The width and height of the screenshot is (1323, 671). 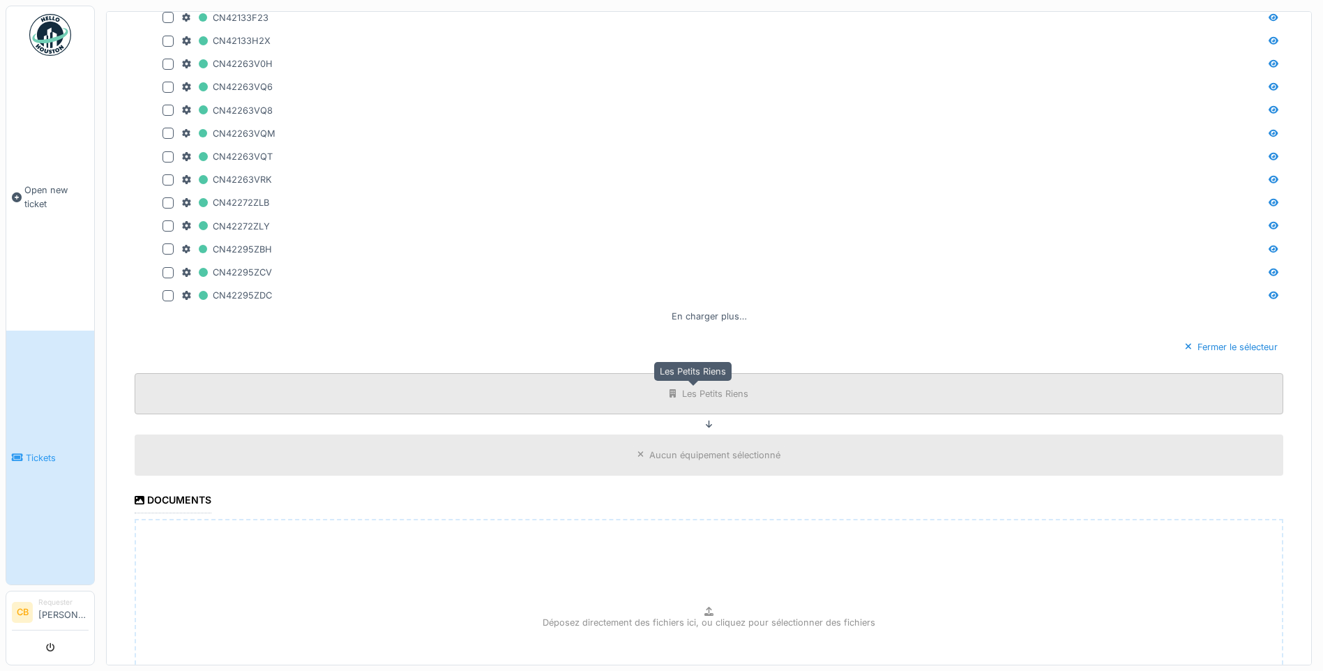 I want to click on img: Badge_color-CXgf-gQk.svg, so click(x=50, y=35).